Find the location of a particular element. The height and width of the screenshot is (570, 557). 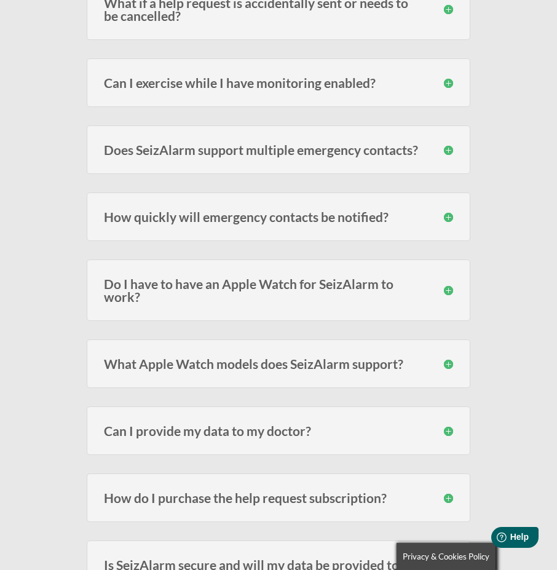

h3: Does SeizAlarm support multiple emergency contacts? is located at coordinates (279, 149).